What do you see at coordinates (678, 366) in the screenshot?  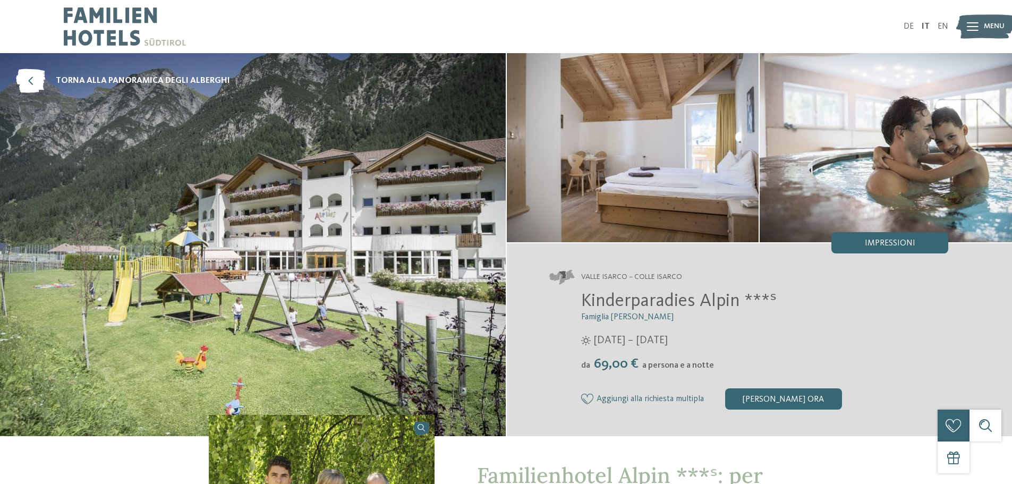 I see `span: a persona e a notte` at bounding box center [678, 366].